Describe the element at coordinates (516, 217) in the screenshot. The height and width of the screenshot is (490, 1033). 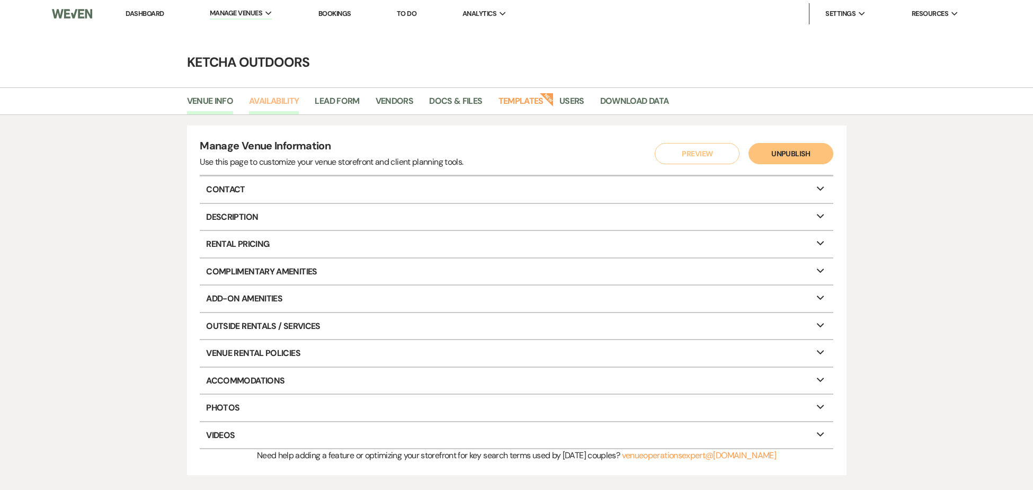
I see `p: Description` at that location.